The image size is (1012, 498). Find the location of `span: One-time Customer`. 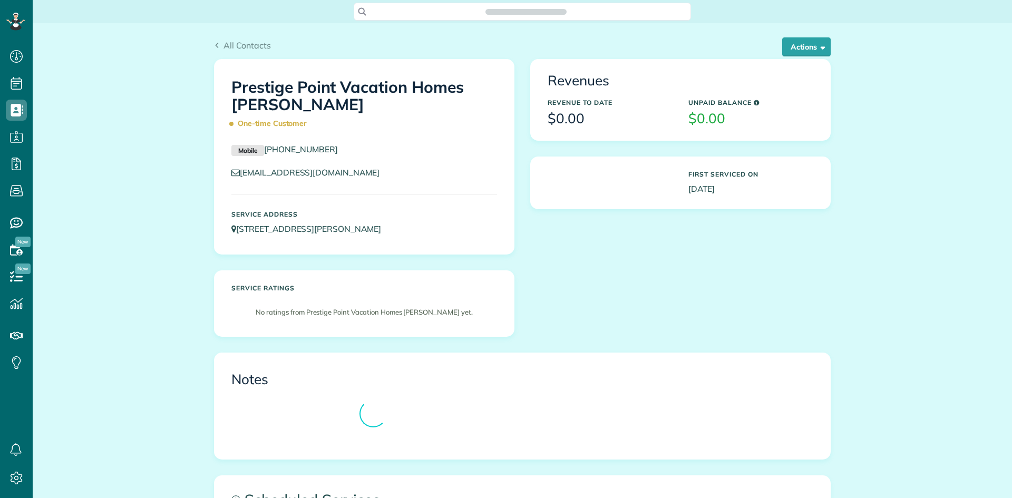

span: One-time Customer is located at coordinates (271, 123).